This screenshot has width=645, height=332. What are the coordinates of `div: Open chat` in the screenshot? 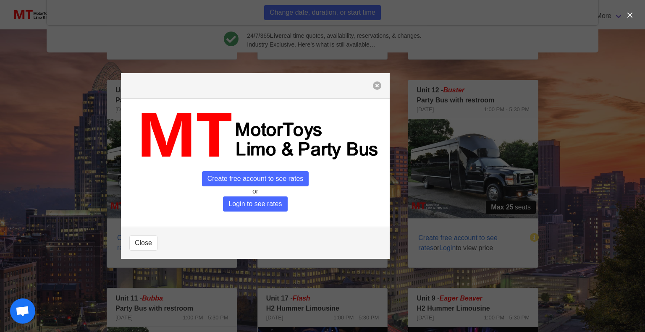 It's located at (23, 311).